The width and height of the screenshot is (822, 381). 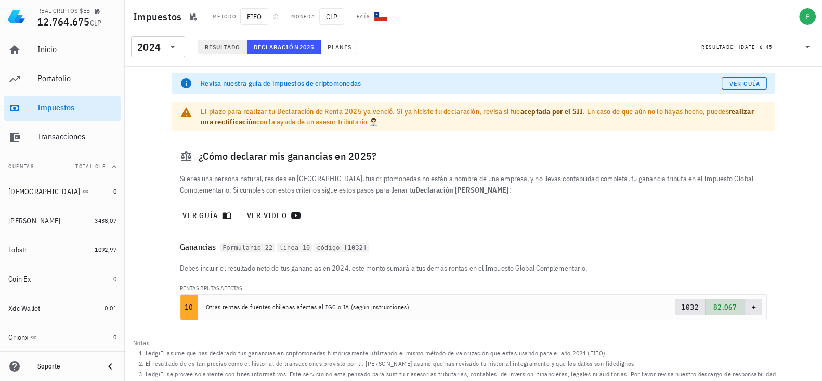 What do you see at coordinates (106, 220) in the screenshot?
I see `span: 3438,07` at bounding box center [106, 220].